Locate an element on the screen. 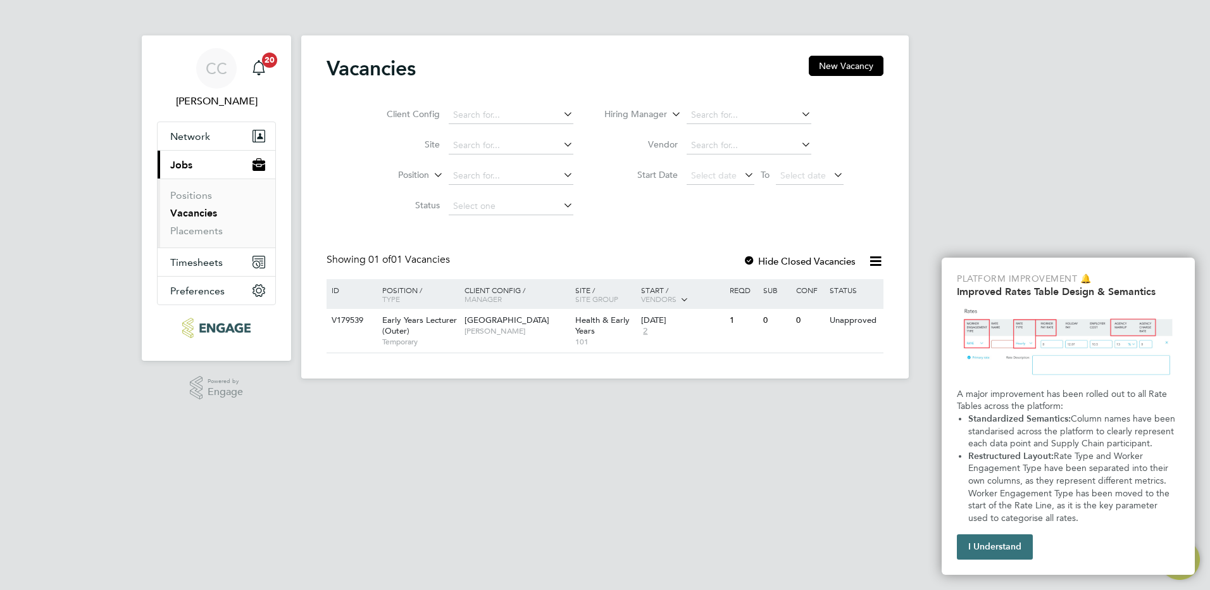 The width and height of the screenshot is (1210, 590). span: Column names have been standarised across the platform to clearly represent each data point and S... is located at coordinates (1072, 431).